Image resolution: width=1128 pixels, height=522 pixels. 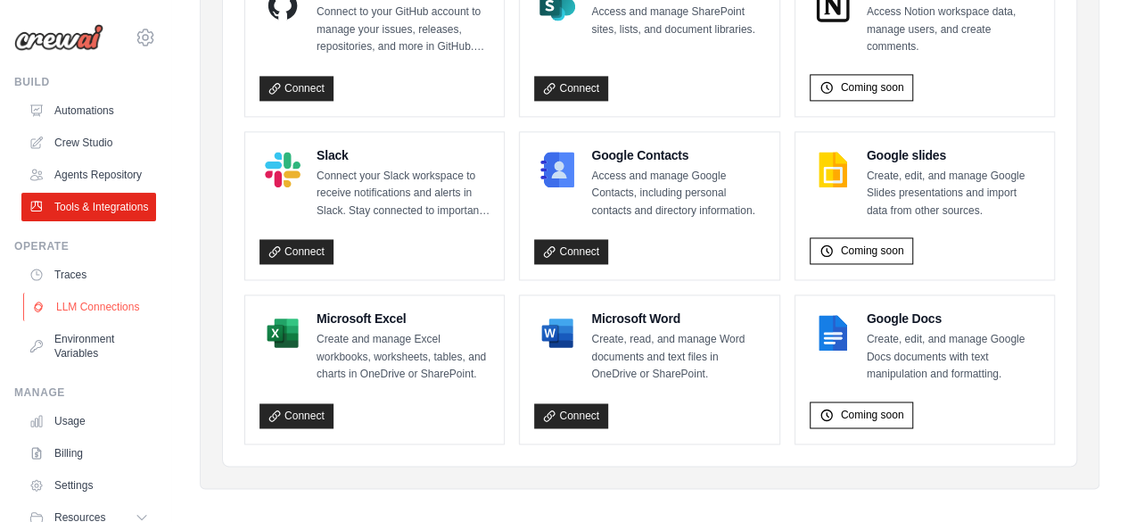 What do you see at coordinates (678, 318) in the screenshot?
I see `h4: Microsoft Word` at bounding box center [678, 318].